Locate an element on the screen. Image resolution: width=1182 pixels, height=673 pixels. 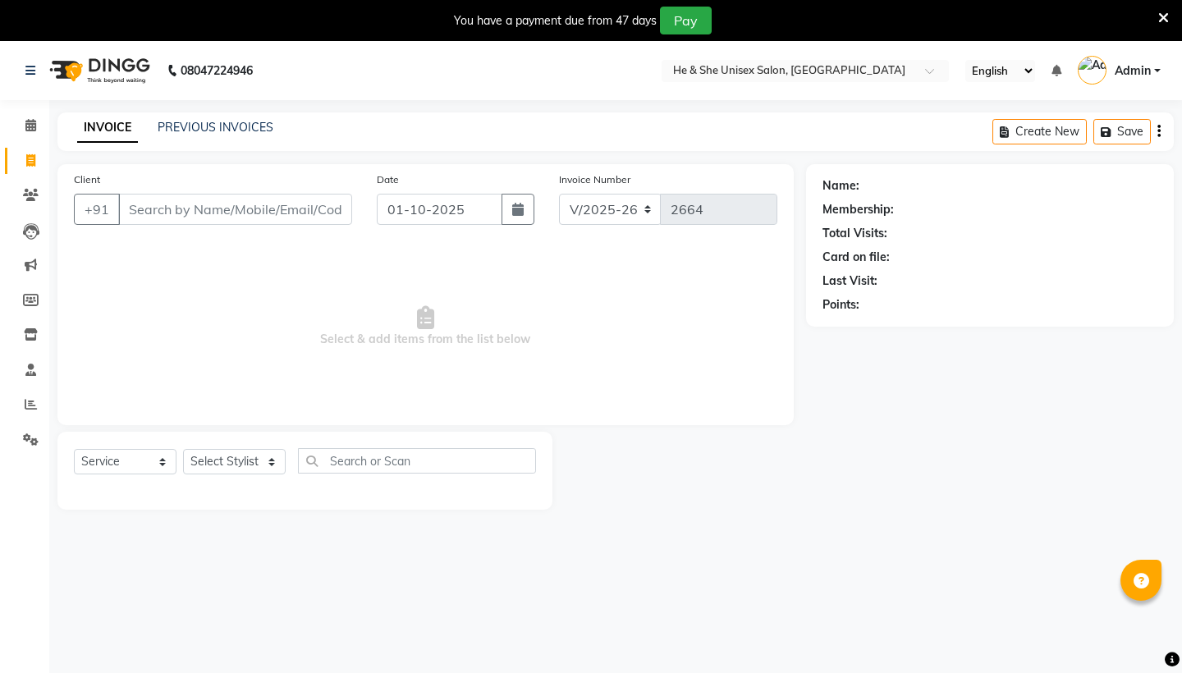
button: Create New is located at coordinates (1039, 131).